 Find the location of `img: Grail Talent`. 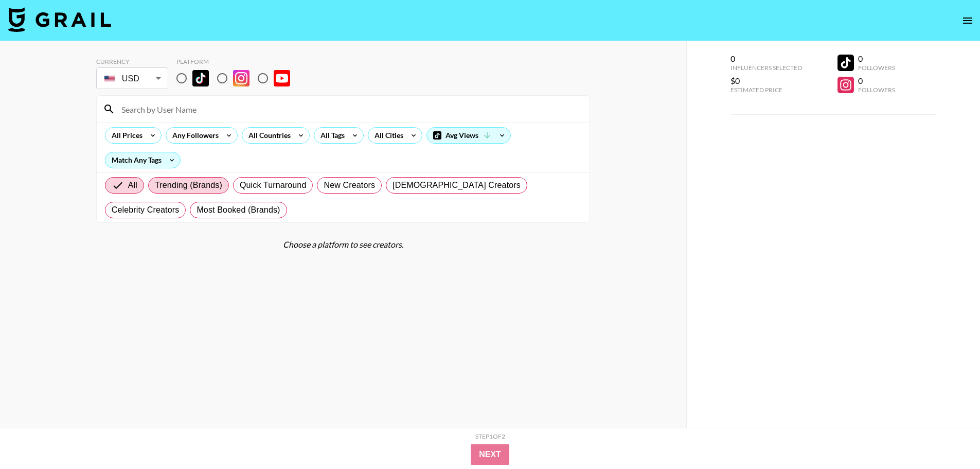

img: Grail Talent is located at coordinates (60, 20).